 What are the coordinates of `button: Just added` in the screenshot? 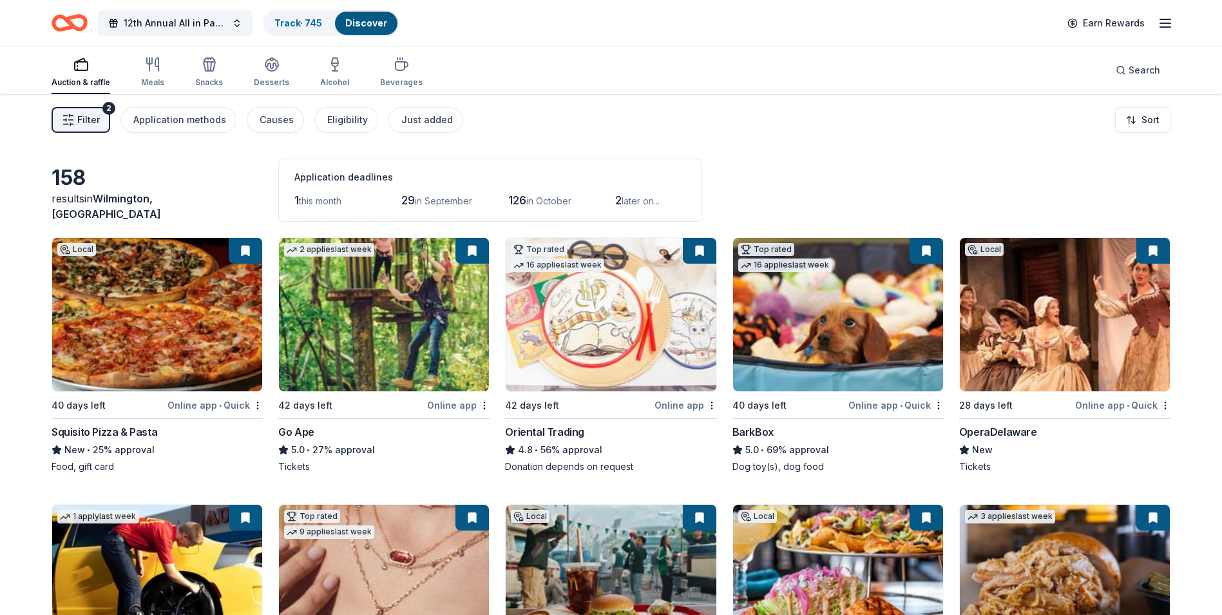 It's located at (426, 120).